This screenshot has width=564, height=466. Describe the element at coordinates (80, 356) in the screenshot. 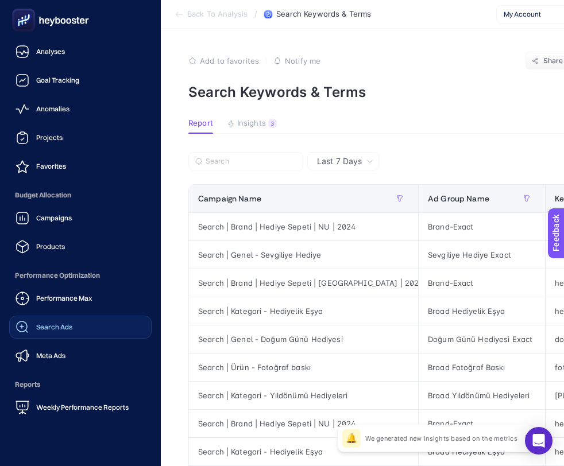

I see `a: Meta Ads` at that location.